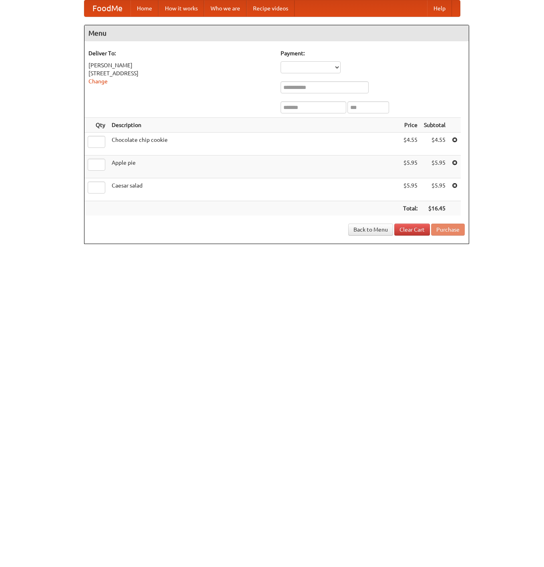 The image size is (544, 567). What do you see at coordinates (373, 53) in the screenshot?
I see `h5: Payment:` at bounding box center [373, 53].